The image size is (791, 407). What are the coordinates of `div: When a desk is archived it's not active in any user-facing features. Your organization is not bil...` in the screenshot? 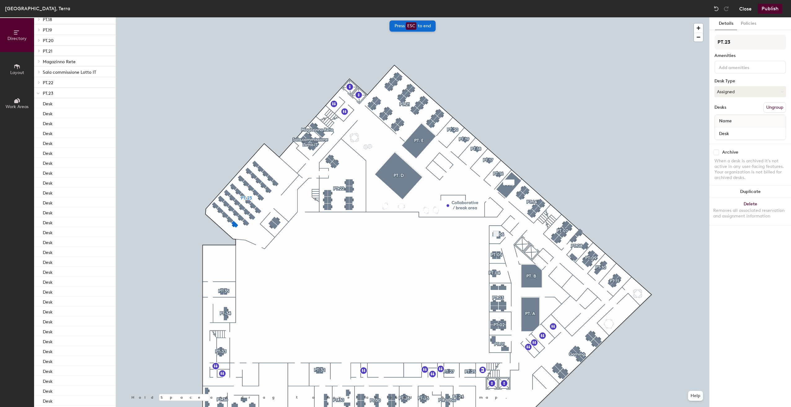 It's located at (750, 170).